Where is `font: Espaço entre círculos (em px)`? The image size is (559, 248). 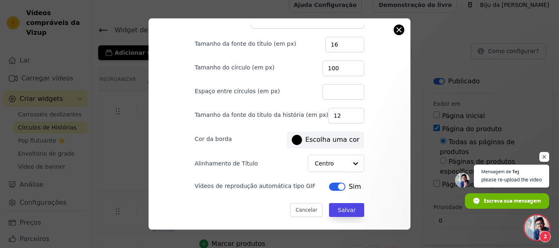
font: Espaço entre círculos (em px) is located at coordinates (237, 91).